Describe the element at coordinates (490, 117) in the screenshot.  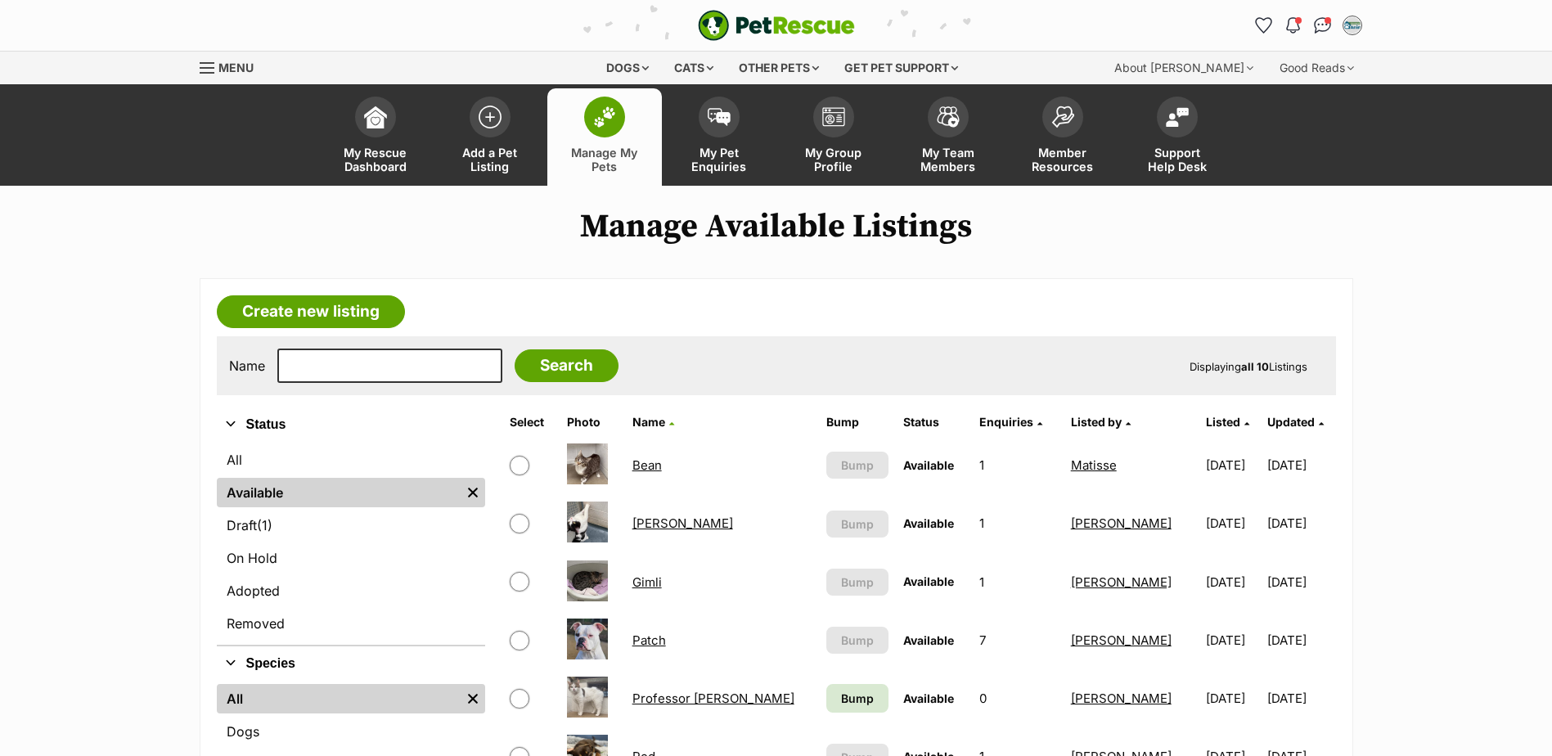
I see `img: add-pet-listing-icon-0afa8454b4691262ce3f59096e99ab1cd57d4a30225e0717b998d2c9b9846f56.svg` at that location.